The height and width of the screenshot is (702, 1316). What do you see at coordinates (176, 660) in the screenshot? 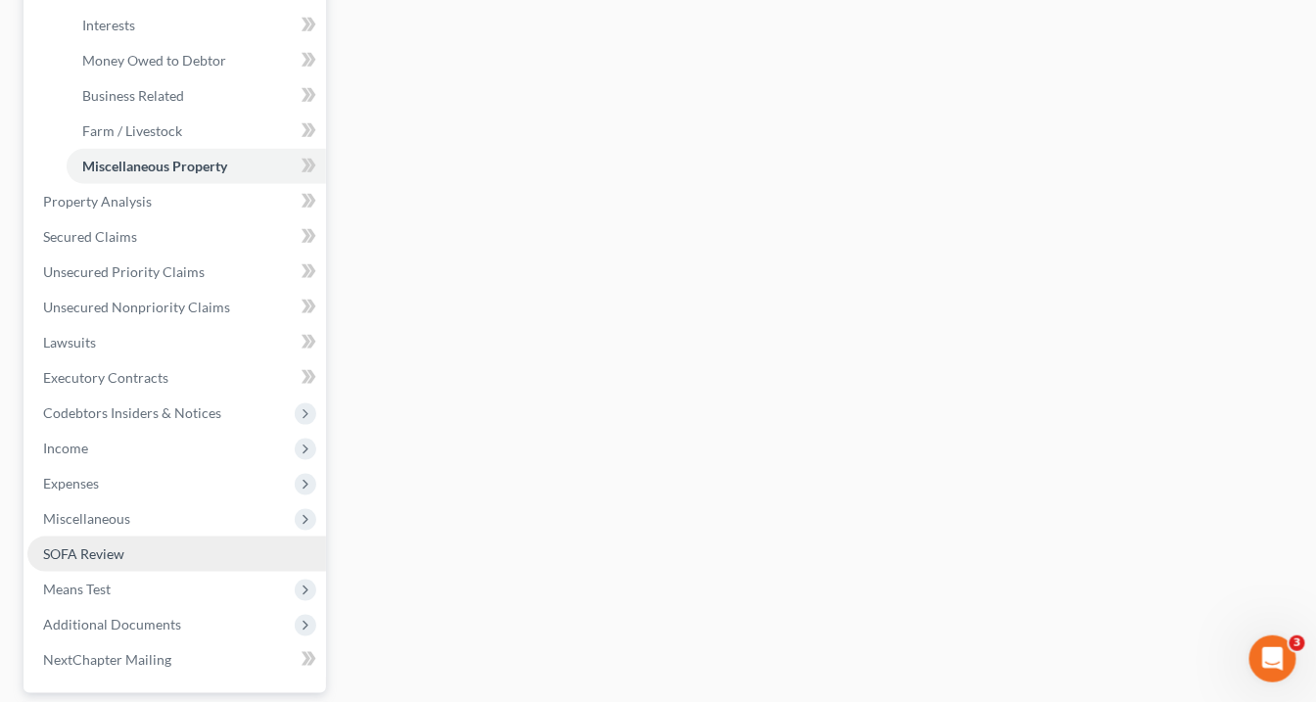
I see `a: NextChapter Mailing` at bounding box center [176, 660].